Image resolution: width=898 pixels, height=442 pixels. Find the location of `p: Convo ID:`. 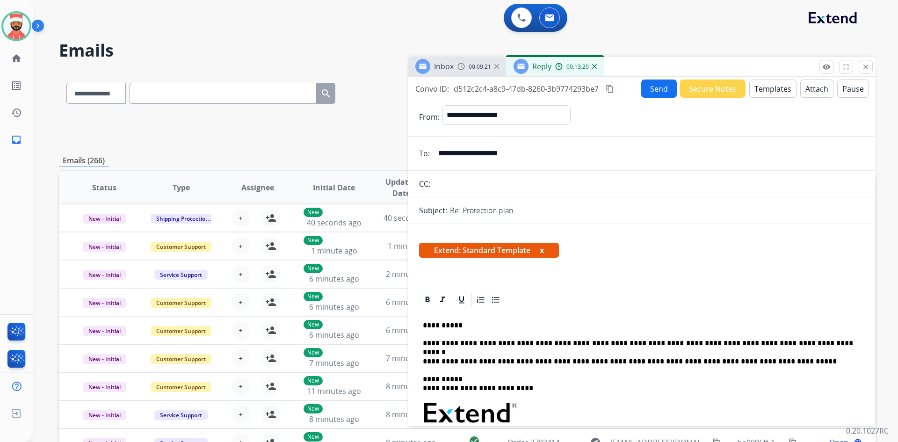

p: Convo ID: is located at coordinates (432, 89).